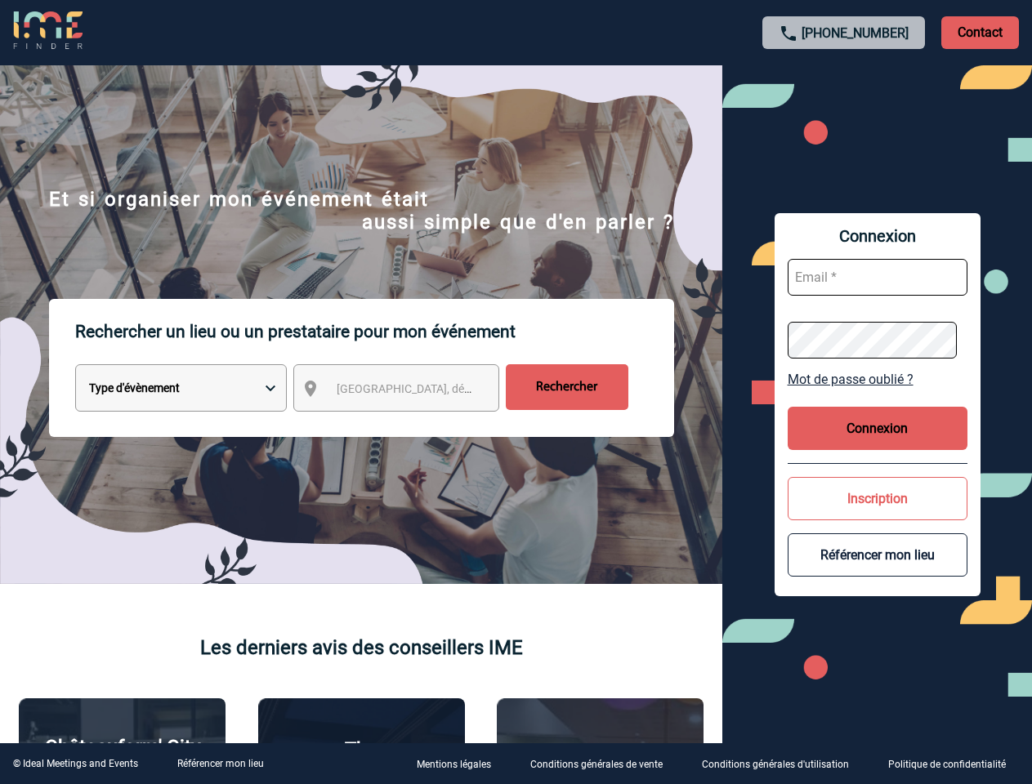 This screenshot has width=1032, height=784. Describe the element at coordinates (374, 332) in the screenshot. I see `p: Rechercher un lieu ou un prestataire pour mon événement` at that location.